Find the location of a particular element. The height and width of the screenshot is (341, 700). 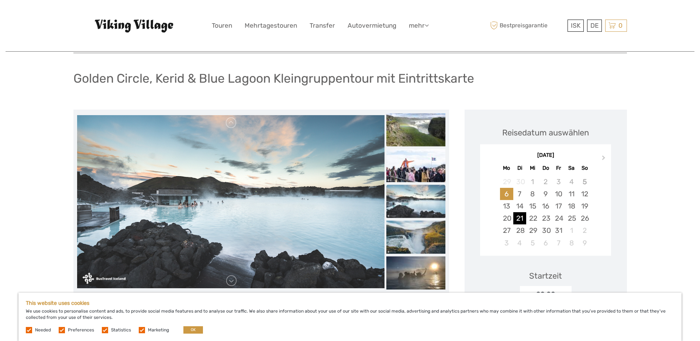

div: Choose Donnerstag, 30. Oktober 2025 is located at coordinates (545, 230).